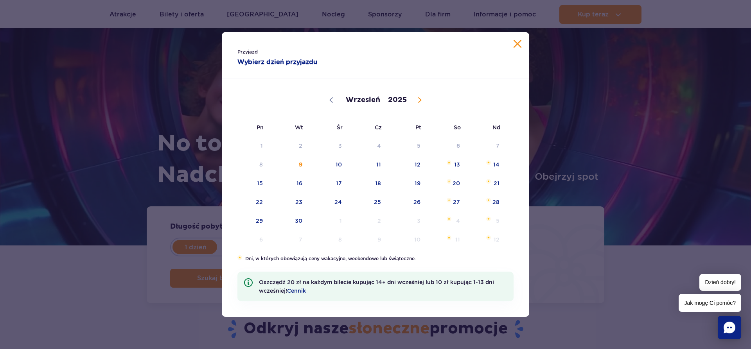 The height and width of the screenshot is (349, 751). Describe the element at coordinates (486, 127) in the screenshot. I see `span: Nd` at that location.